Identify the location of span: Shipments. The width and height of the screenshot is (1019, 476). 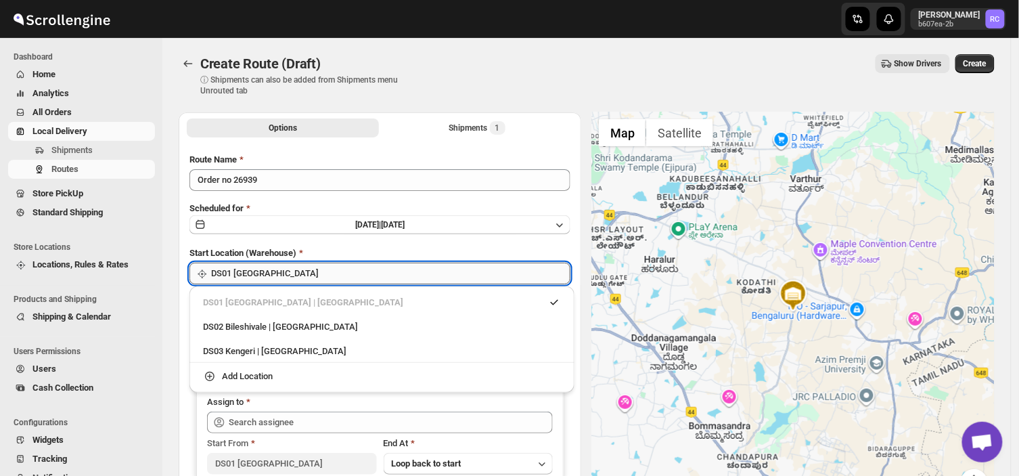
(72, 150).